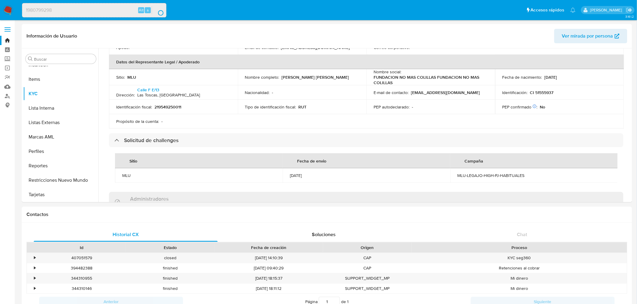 Image resolution: width=637 pixels, height=304 pixels. Describe the element at coordinates (120, 77) in the screenshot. I see `p: Sitio :` at that location.